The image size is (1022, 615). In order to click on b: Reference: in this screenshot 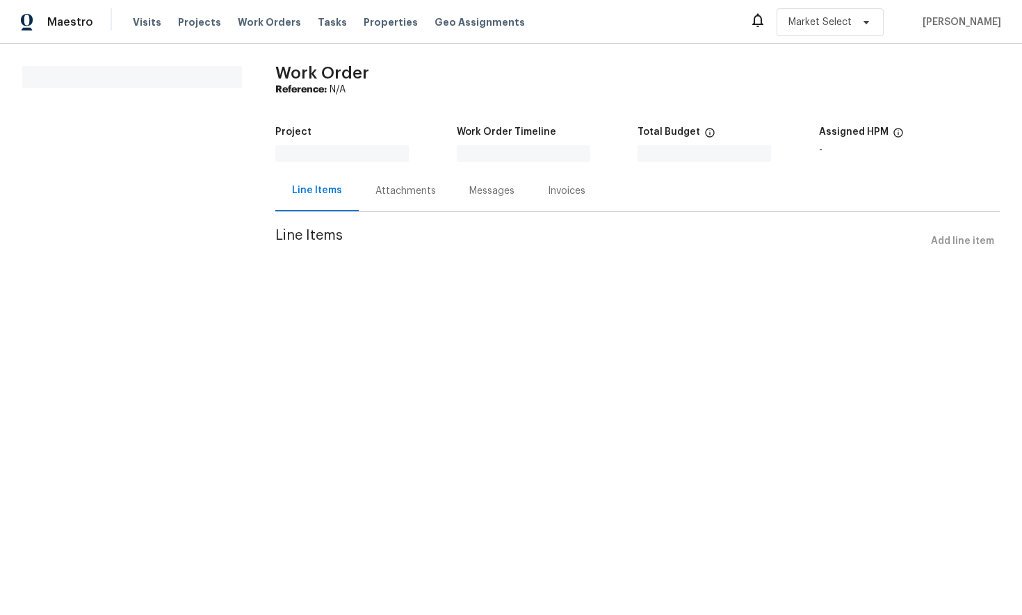, I will do `click(301, 90)`.